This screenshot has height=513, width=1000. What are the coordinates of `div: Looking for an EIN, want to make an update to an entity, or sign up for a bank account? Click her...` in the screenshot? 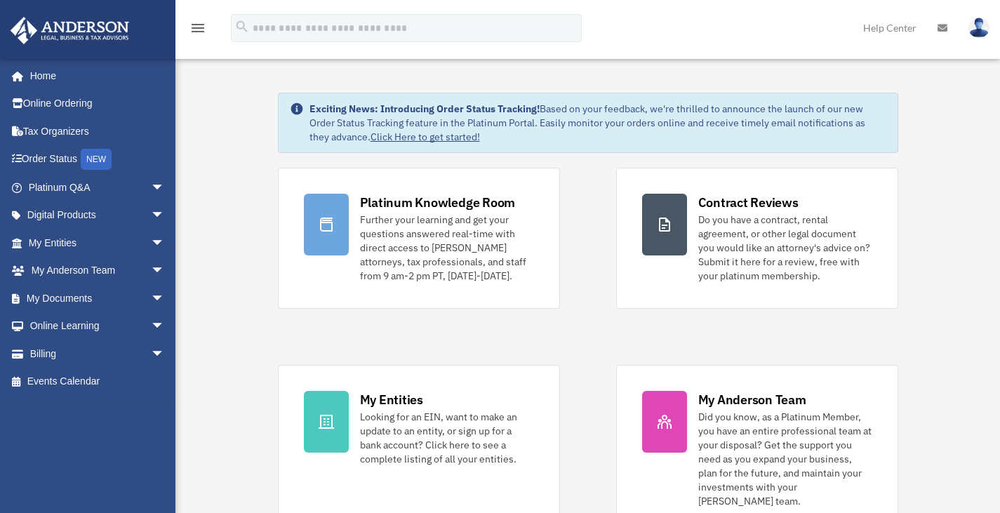 It's located at (447, 438).